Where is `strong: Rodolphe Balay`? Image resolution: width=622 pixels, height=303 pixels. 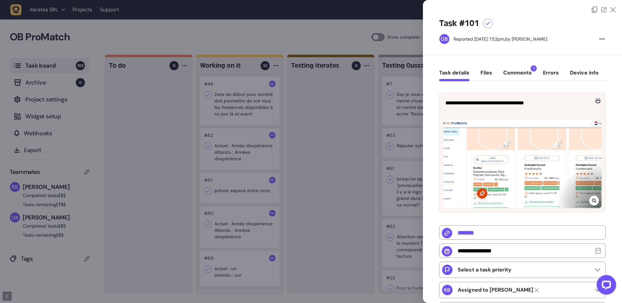 strong: Rodolphe Balay is located at coordinates (495, 290).